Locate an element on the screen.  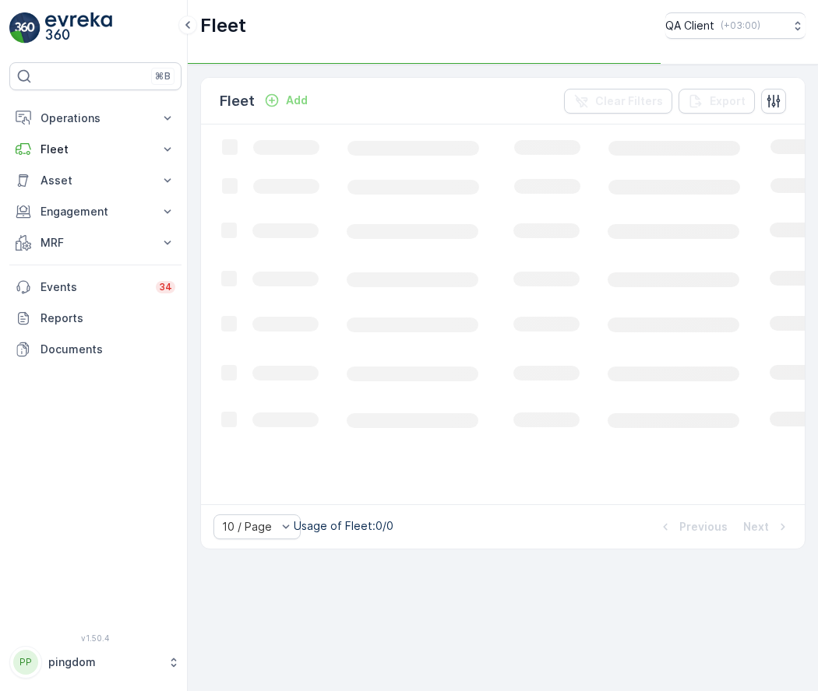
p: Documents is located at coordinates (107, 350).